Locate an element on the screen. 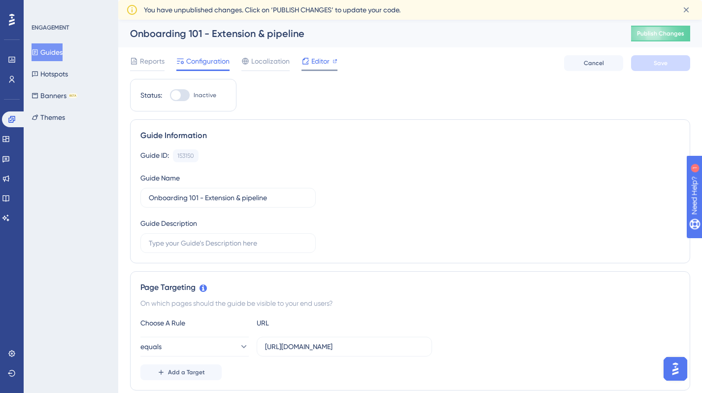  span: Reports is located at coordinates (152, 61).